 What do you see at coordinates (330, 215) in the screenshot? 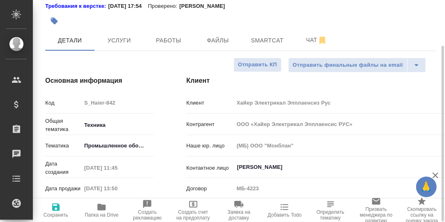
I see `span: Определить тематику` at bounding box center [330, 215].